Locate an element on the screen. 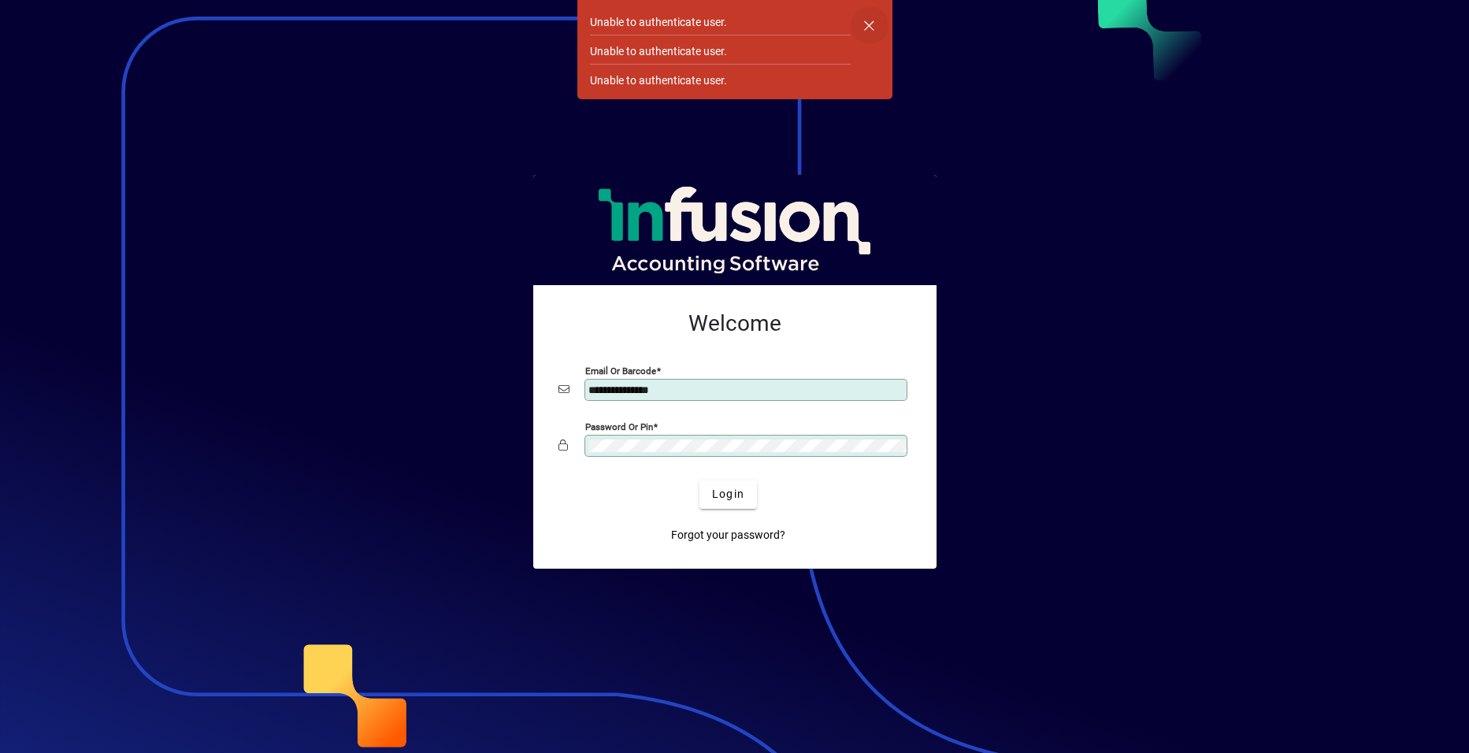 The width and height of the screenshot is (1469, 753). button: Login is located at coordinates (728, 495).